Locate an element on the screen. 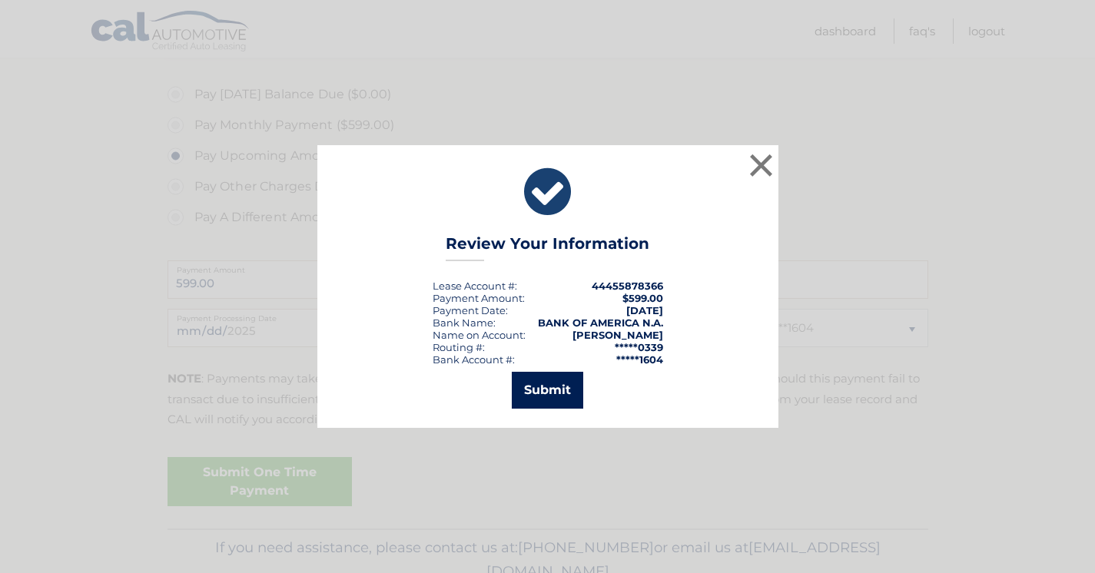  div: Name on Account: is located at coordinates (479, 335).